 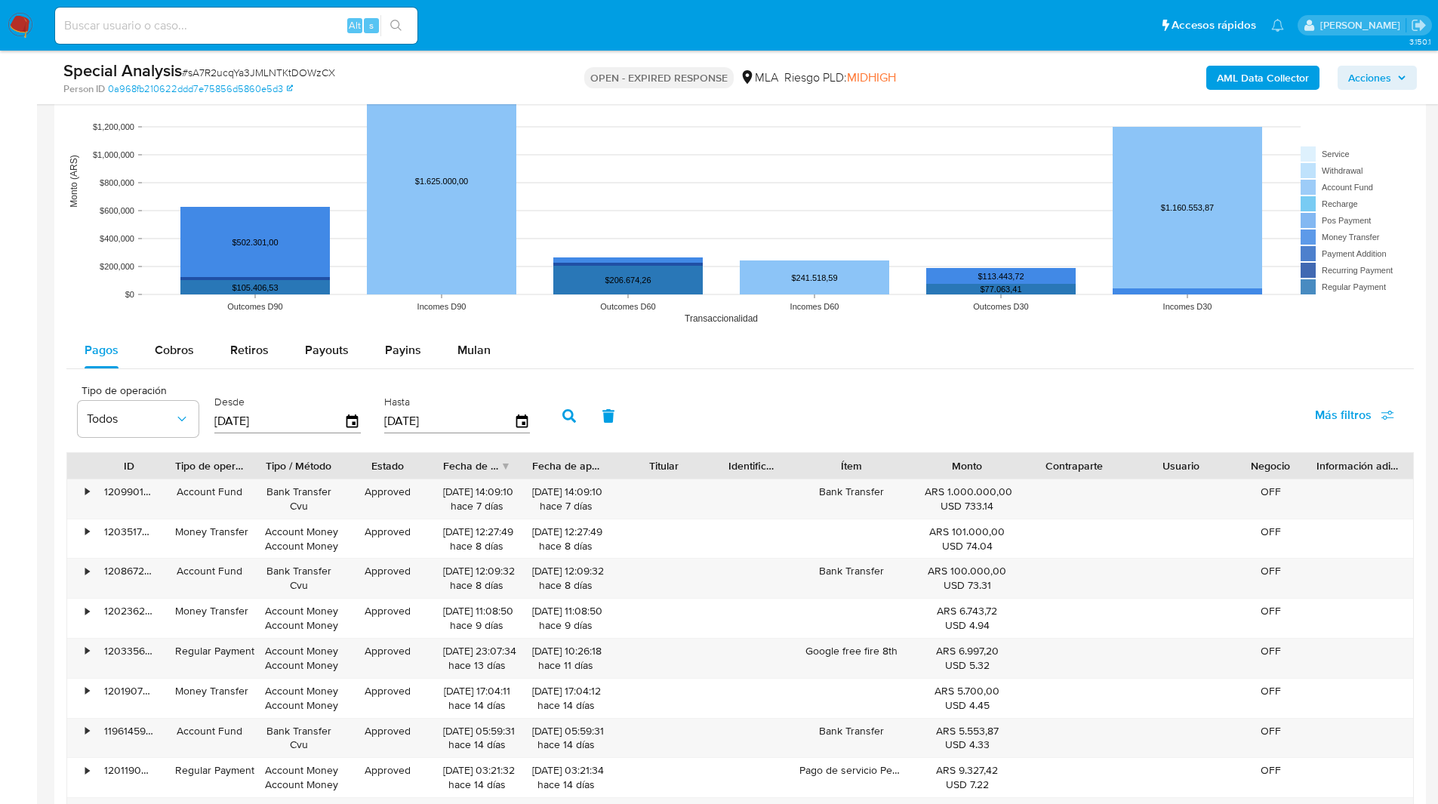 What do you see at coordinates (1277, 25) in the screenshot?
I see `a: Notificaciones` at bounding box center [1277, 25].